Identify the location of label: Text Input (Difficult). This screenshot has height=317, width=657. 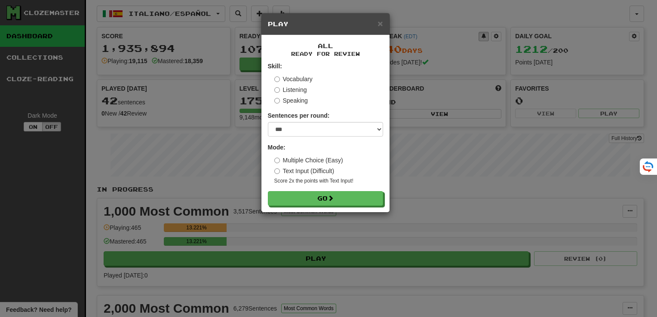
(304, 171).